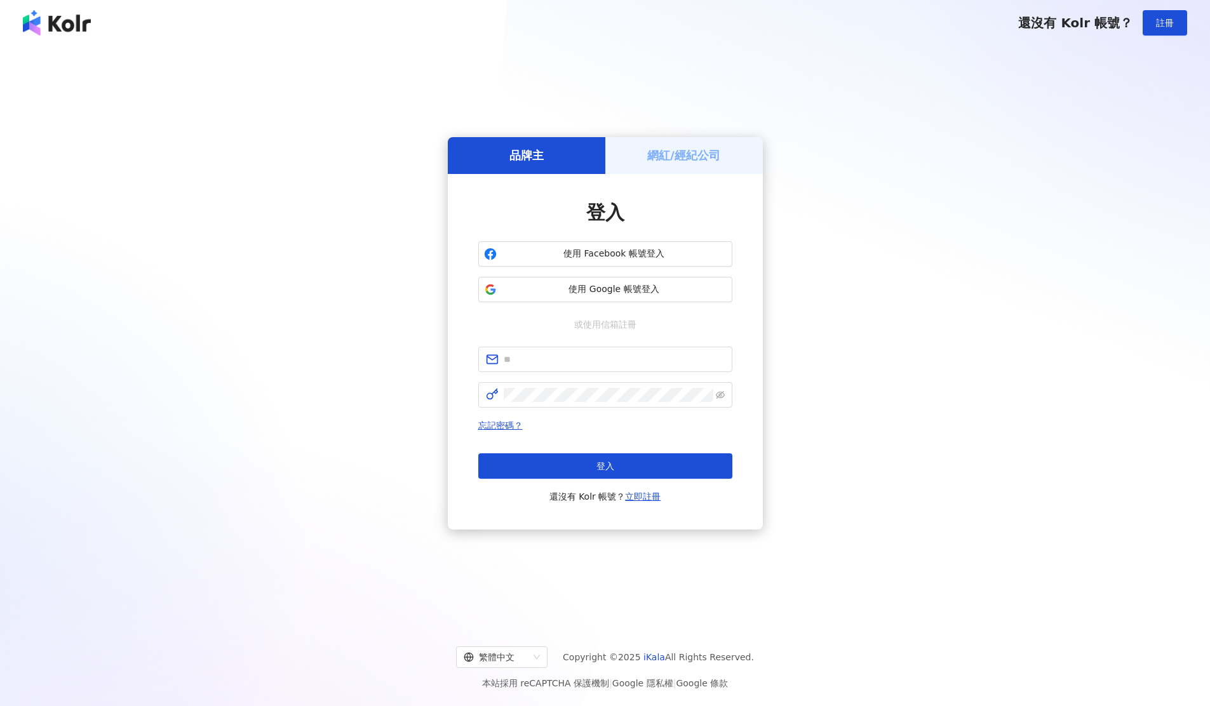 Image resolution: width=1210 pixels, height=706 pixels. I want to click on img: logo, so click(57, 23).